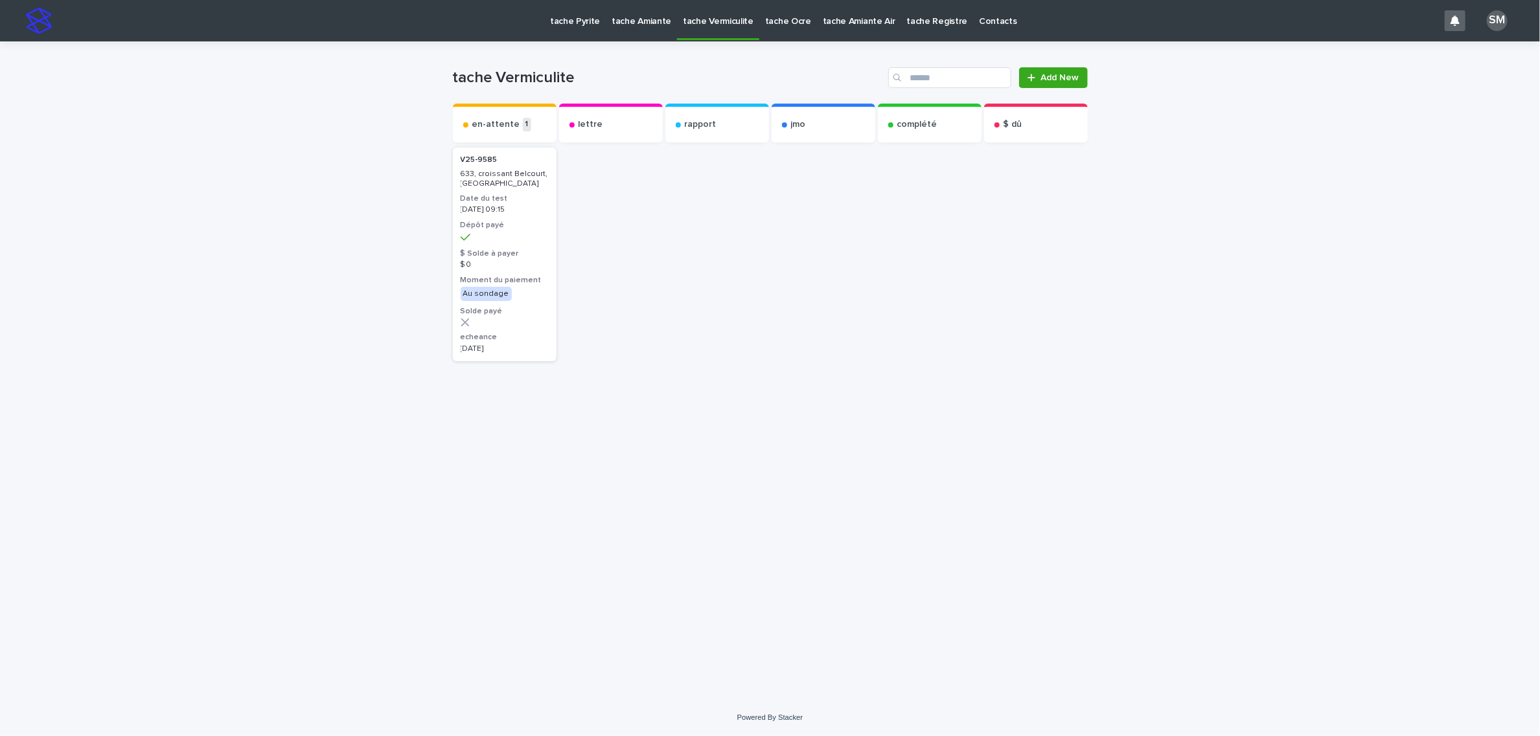 Image resolution: width=1540 pixels, height=736 pixels. I want to click on a: Powered By Stacker, so click(769, 718).